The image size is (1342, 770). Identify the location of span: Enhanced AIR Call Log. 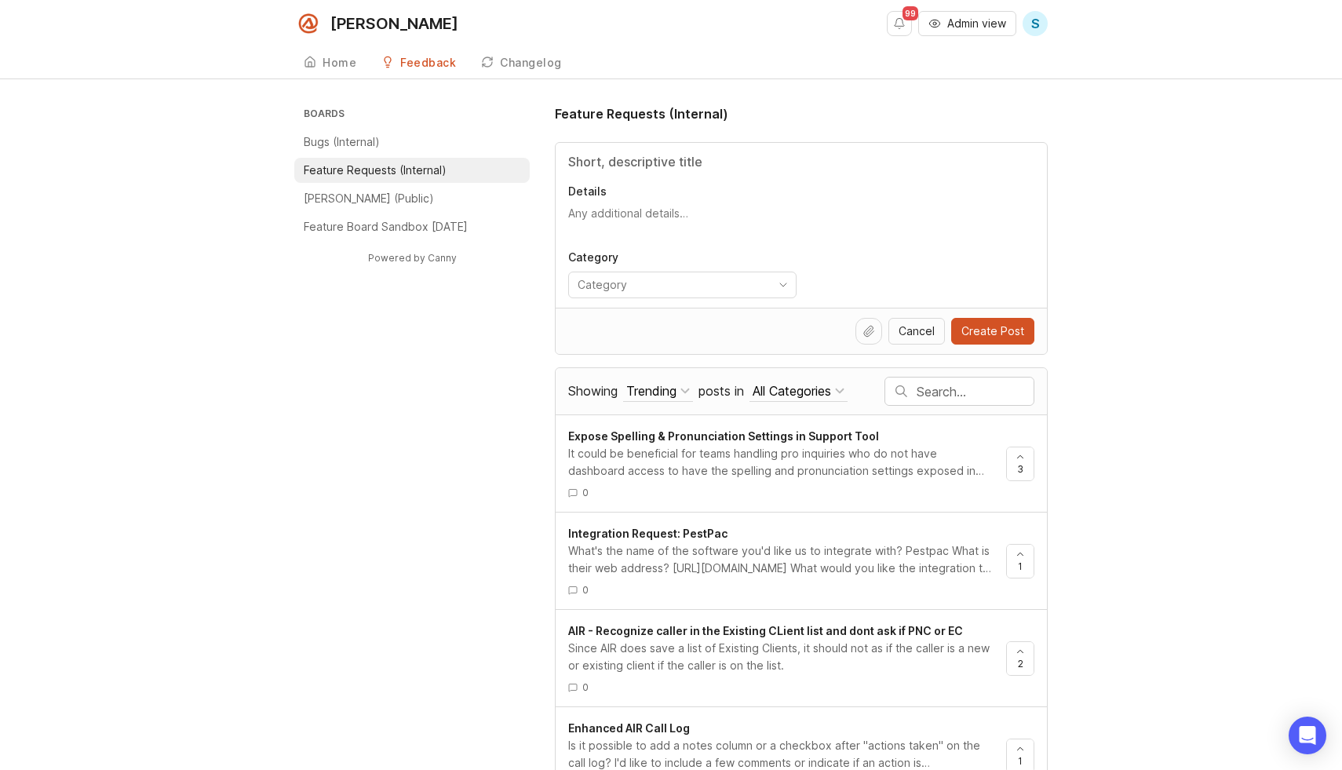
(629, 727).